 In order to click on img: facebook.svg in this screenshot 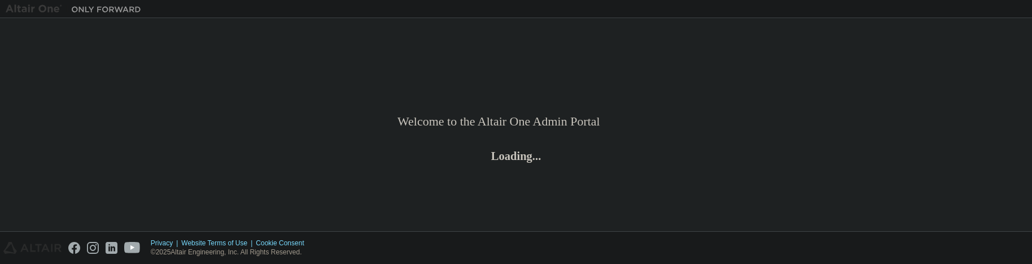, I will do `click(74, 247)`.